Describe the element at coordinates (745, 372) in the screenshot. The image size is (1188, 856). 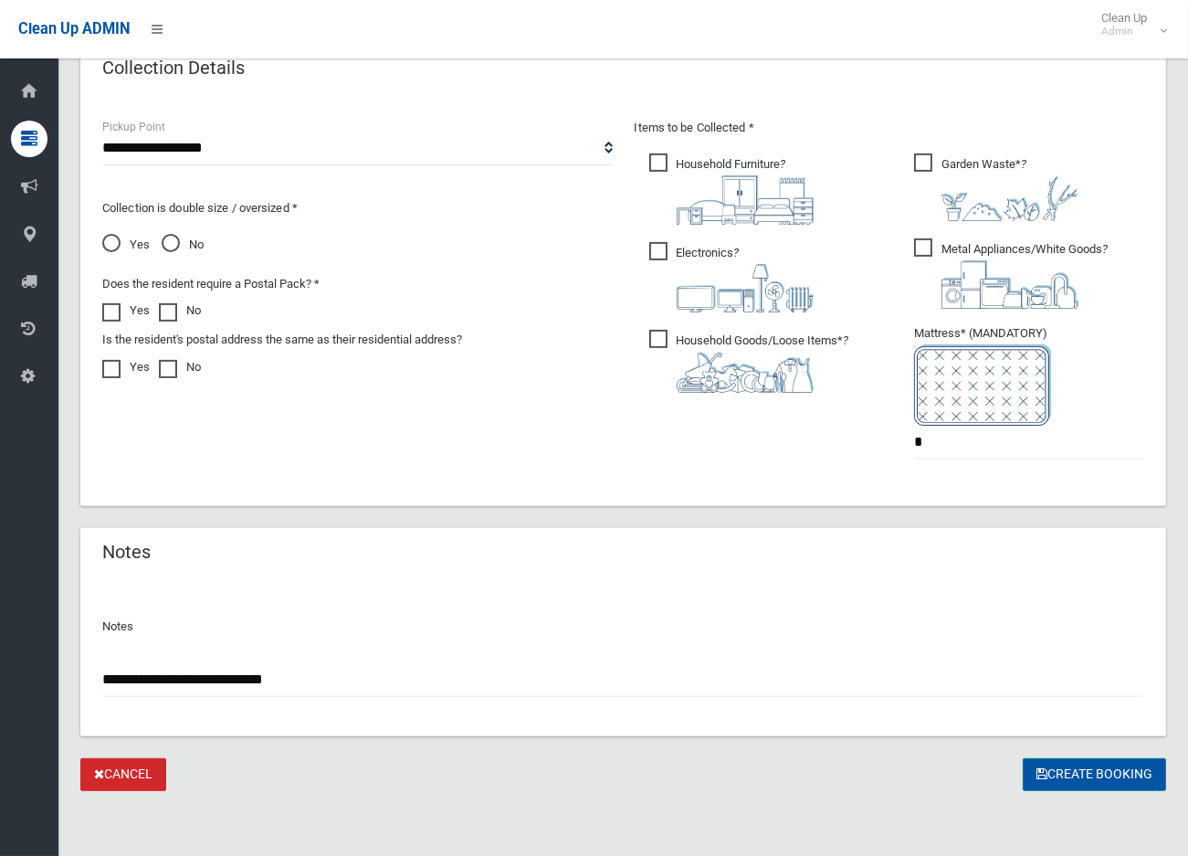
I see `img: b13cc3517677393f34c0a387616ef184.png` at that location.